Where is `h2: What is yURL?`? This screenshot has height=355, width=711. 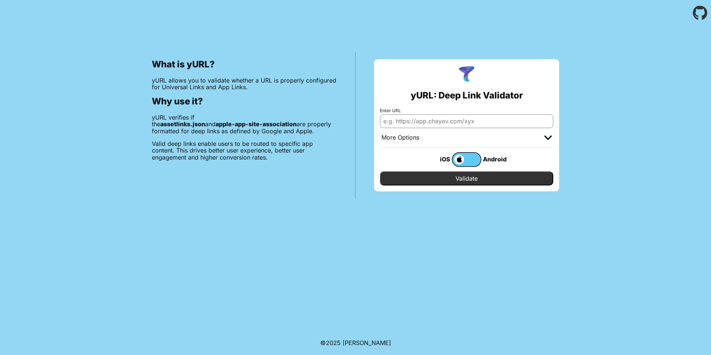
h2: What is yURL? is located at coordinates (244, 64).